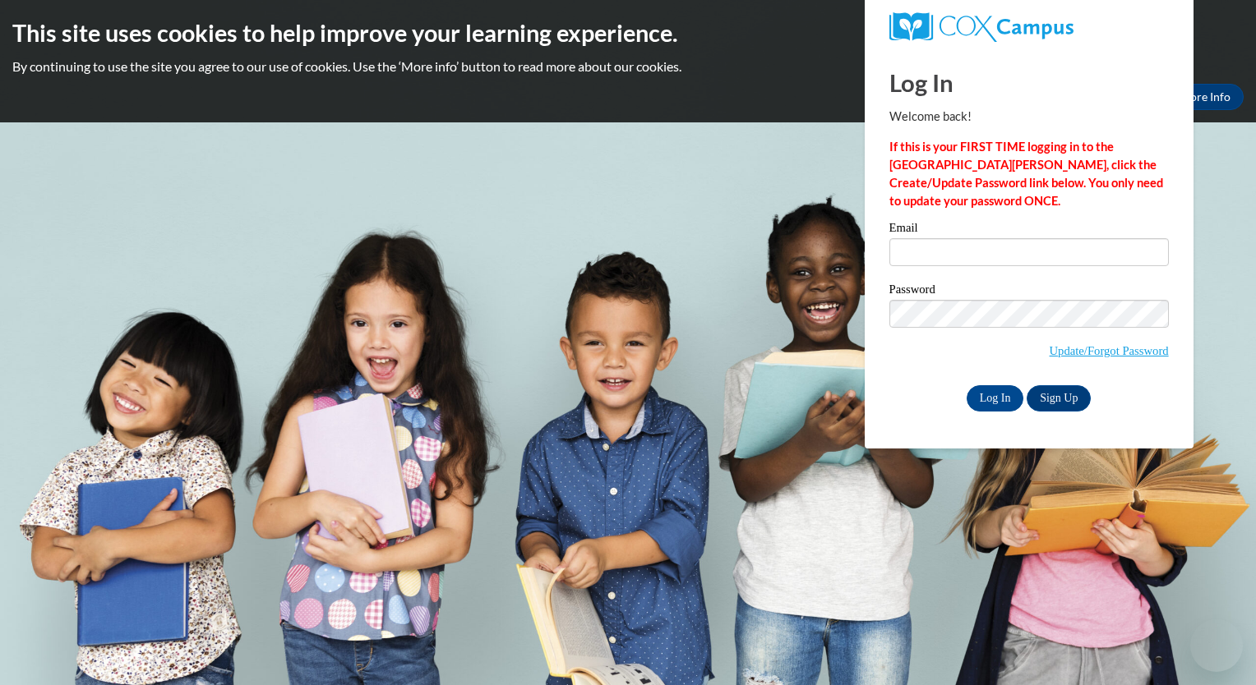 The width and height of the screenshot is (1256, 685). What do you see at coordinates (1058, 399) in the screenshot?
I see `a: Sign Up` at bounding box center [1058, 399].